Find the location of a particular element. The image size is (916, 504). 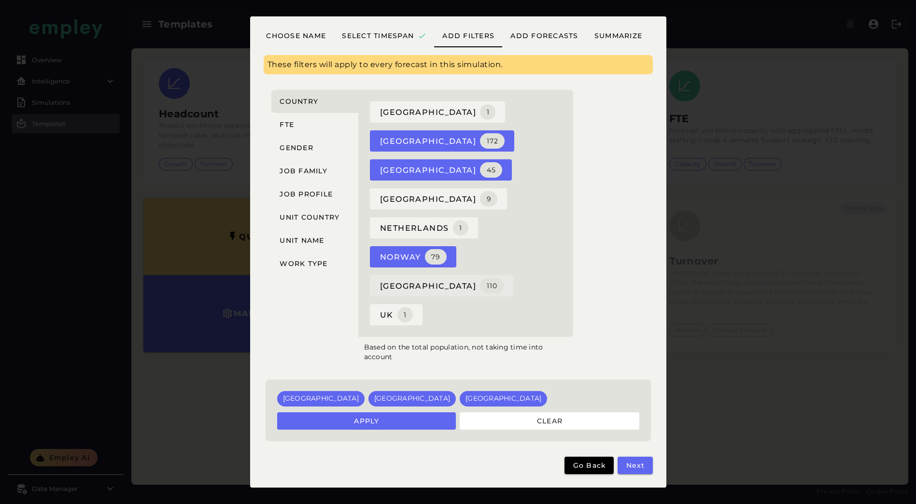

span: Unit country is located at coordinates (309, 217).